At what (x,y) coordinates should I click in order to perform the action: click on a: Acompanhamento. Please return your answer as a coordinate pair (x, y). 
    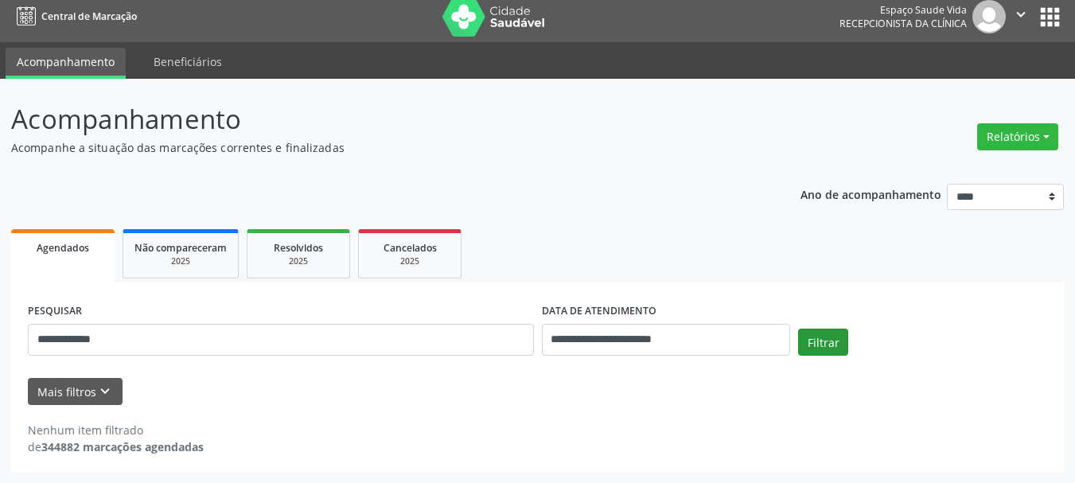
    Looking at the image, I should click on (65, 63).